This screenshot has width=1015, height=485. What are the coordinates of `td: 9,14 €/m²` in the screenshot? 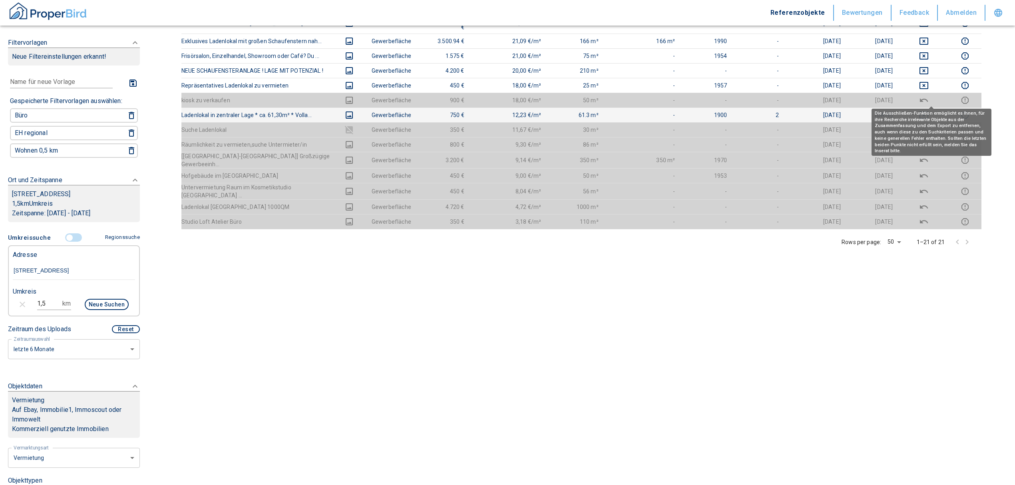 It's located at (509, 160).